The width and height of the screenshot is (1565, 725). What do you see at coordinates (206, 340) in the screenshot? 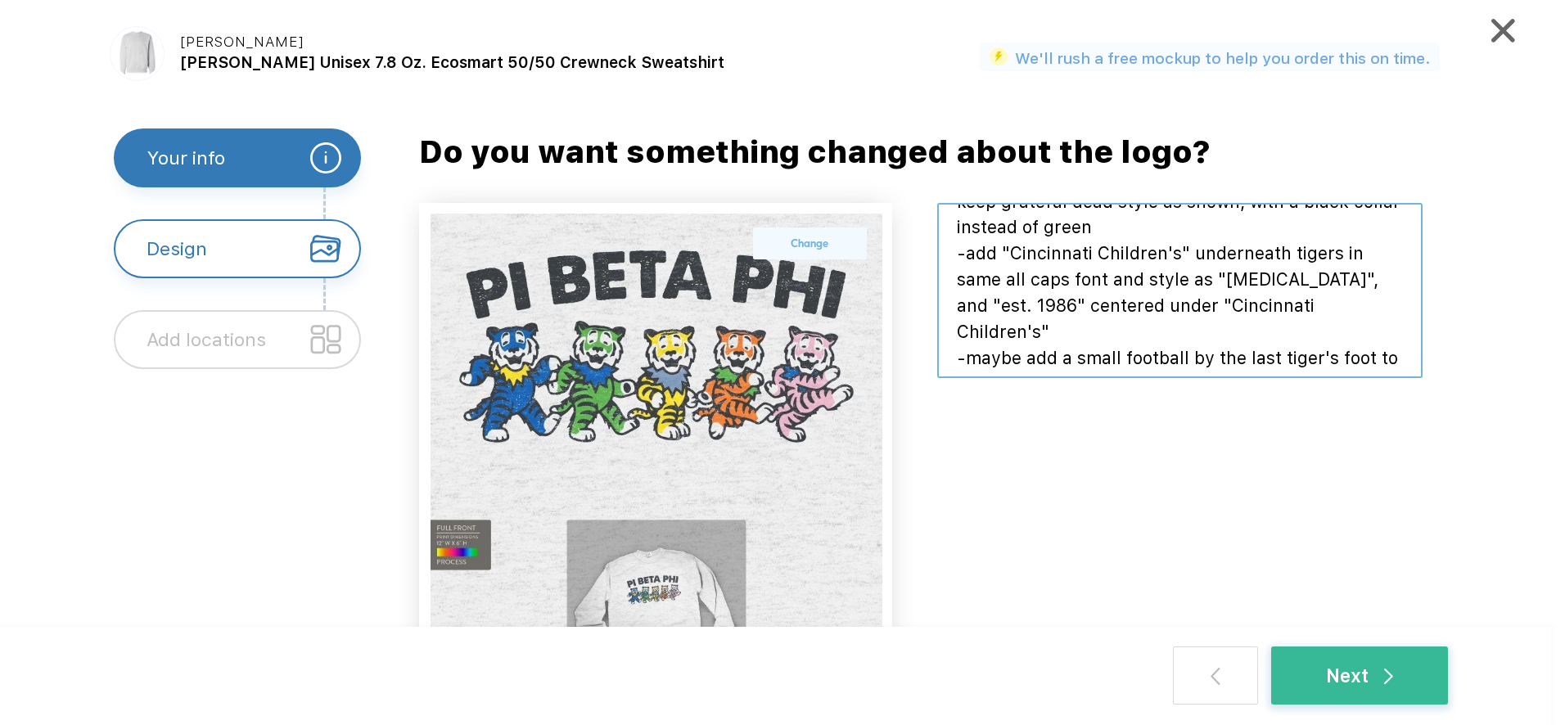
I see `div: Add locations` at bounding box center [206, 340].